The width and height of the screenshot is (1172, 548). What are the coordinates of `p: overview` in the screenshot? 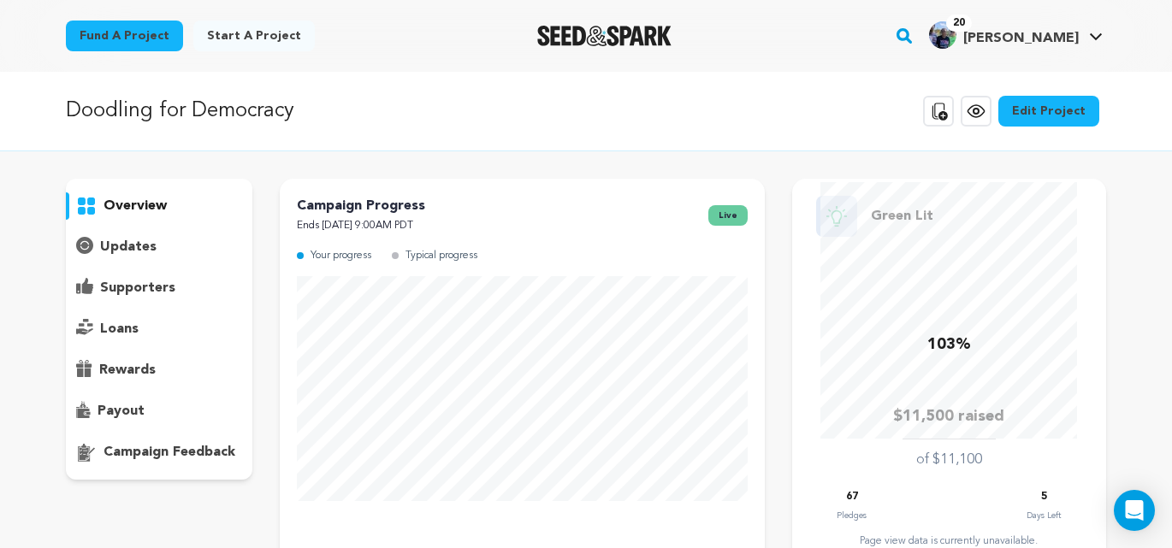 It's located at (135, 206).